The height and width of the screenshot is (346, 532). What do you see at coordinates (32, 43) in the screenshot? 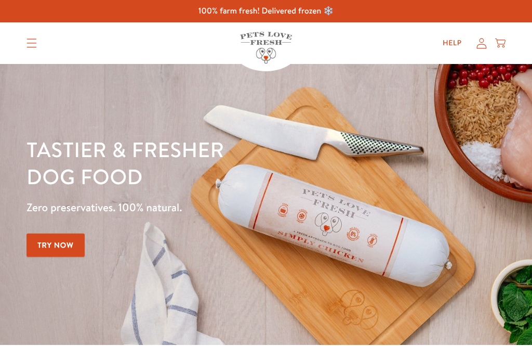
I see `summary: Translation missing: en.sections.header.menu` at bounding box center [32, 43].